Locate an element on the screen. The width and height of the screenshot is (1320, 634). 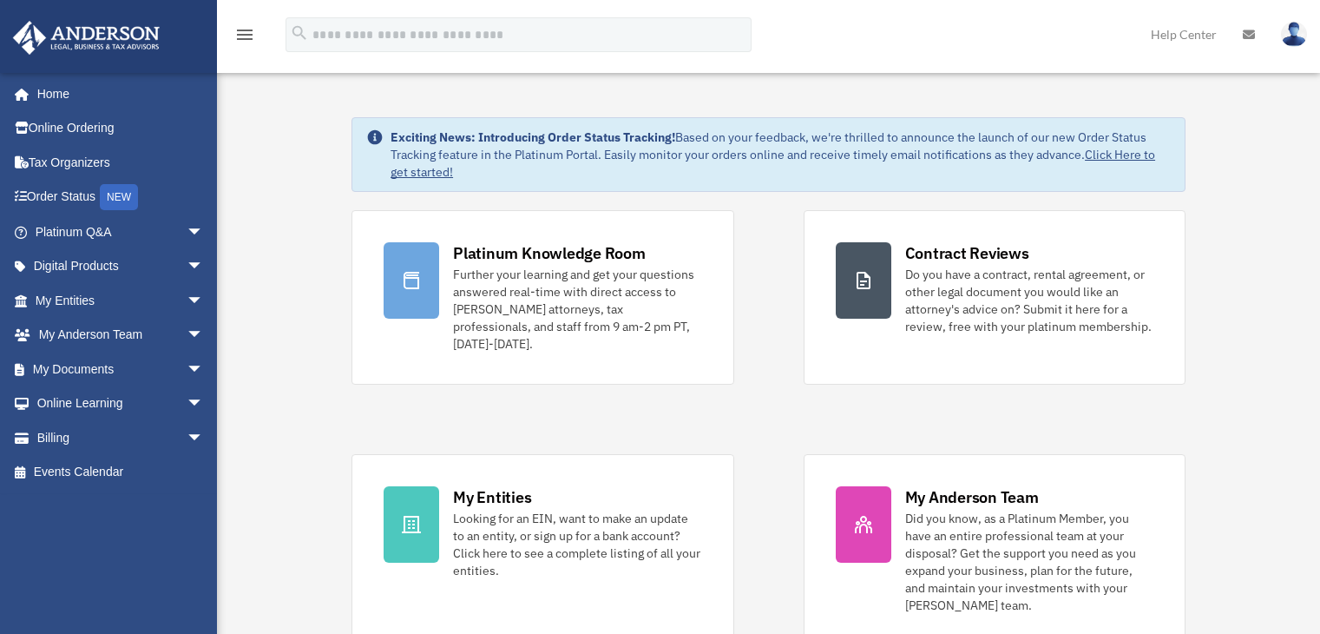
a: Click Here to get started! is located at coordinates (773, 163).